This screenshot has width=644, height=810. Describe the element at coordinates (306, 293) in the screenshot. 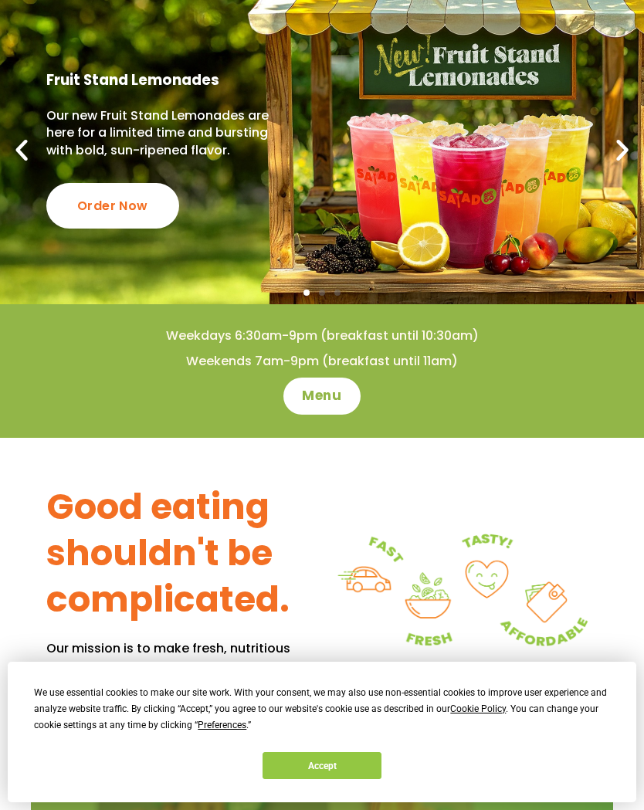

I see `span: Go to slide 1` at that location.